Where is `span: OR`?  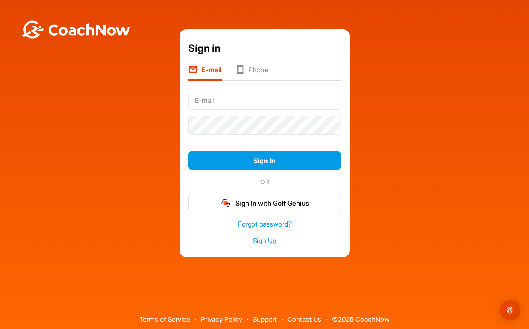
span: OR is located at coordinates (265, 182).